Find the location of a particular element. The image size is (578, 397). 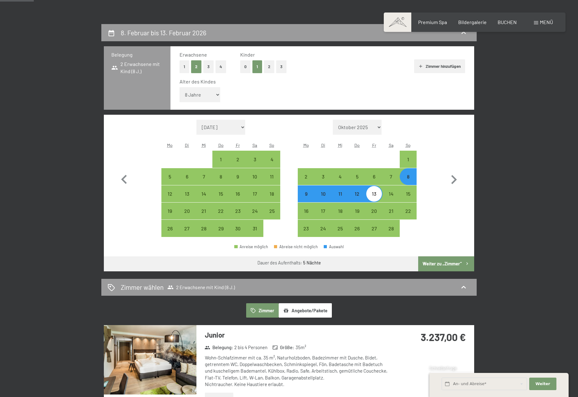

div: Sat Feb 07 2026 is located at coordinates (391, 177).